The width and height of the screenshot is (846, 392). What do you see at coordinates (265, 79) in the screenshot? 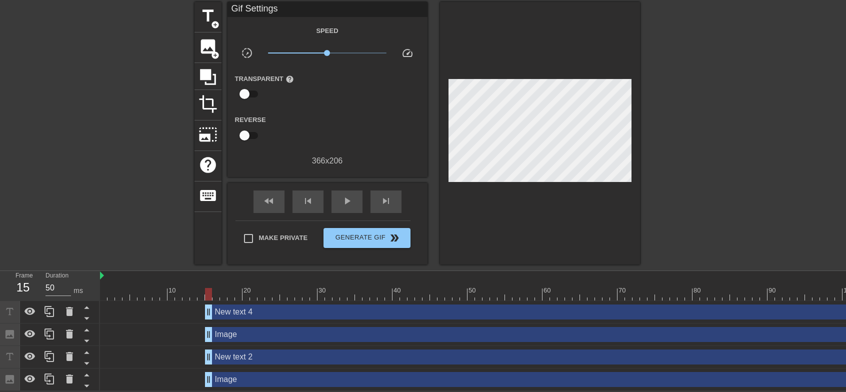
I see `label: Transparent` at bounding box center [265, 79].